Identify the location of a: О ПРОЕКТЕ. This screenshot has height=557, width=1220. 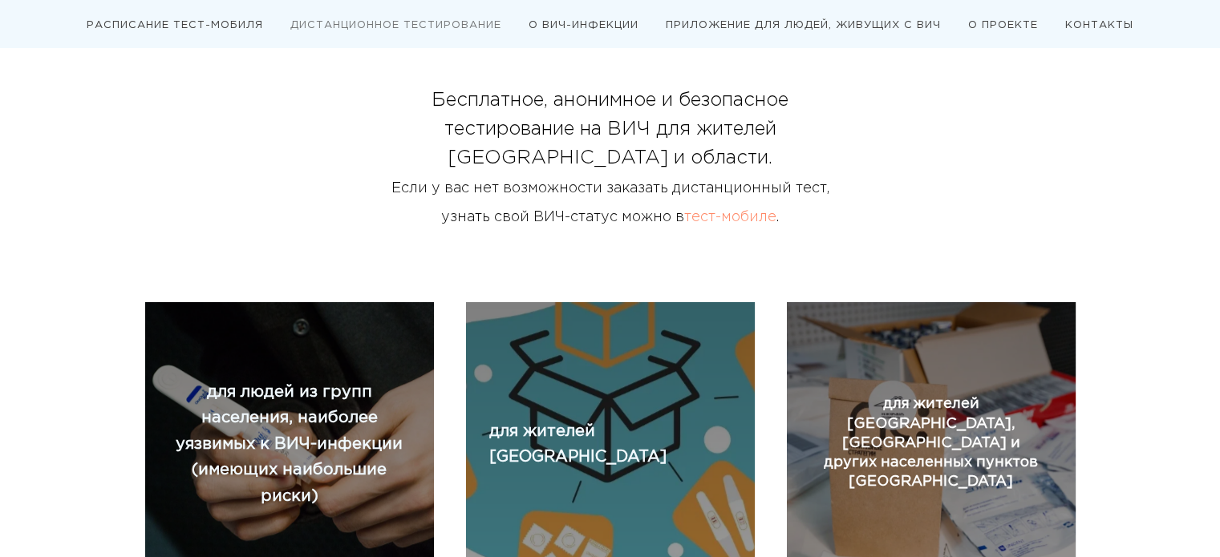
(1002, 25).